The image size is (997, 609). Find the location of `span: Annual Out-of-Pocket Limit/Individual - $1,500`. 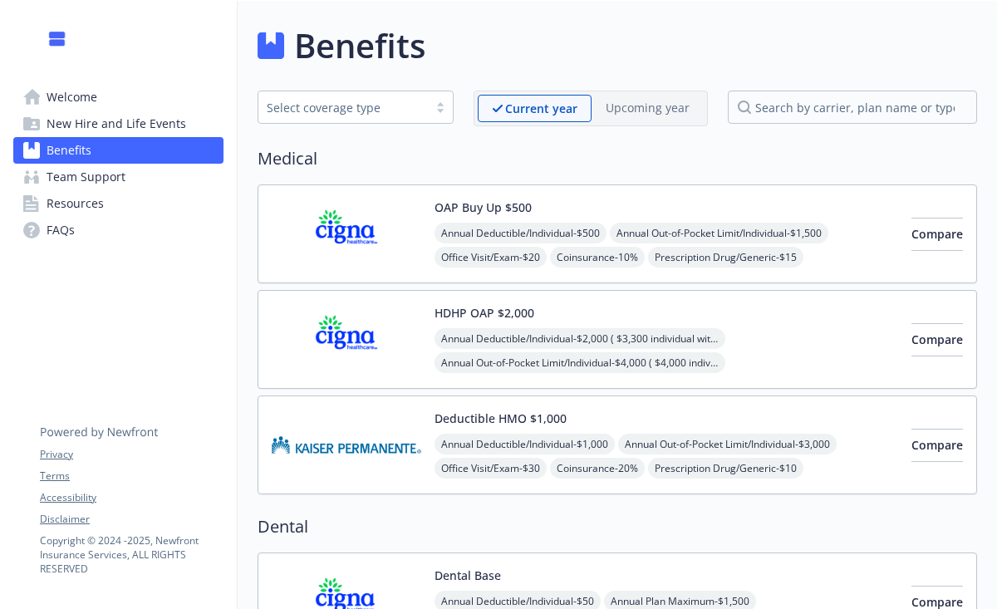

span: Annual Out-of-Pocket Limit/Individual - $1,500 is located at coordinates (718, 233).